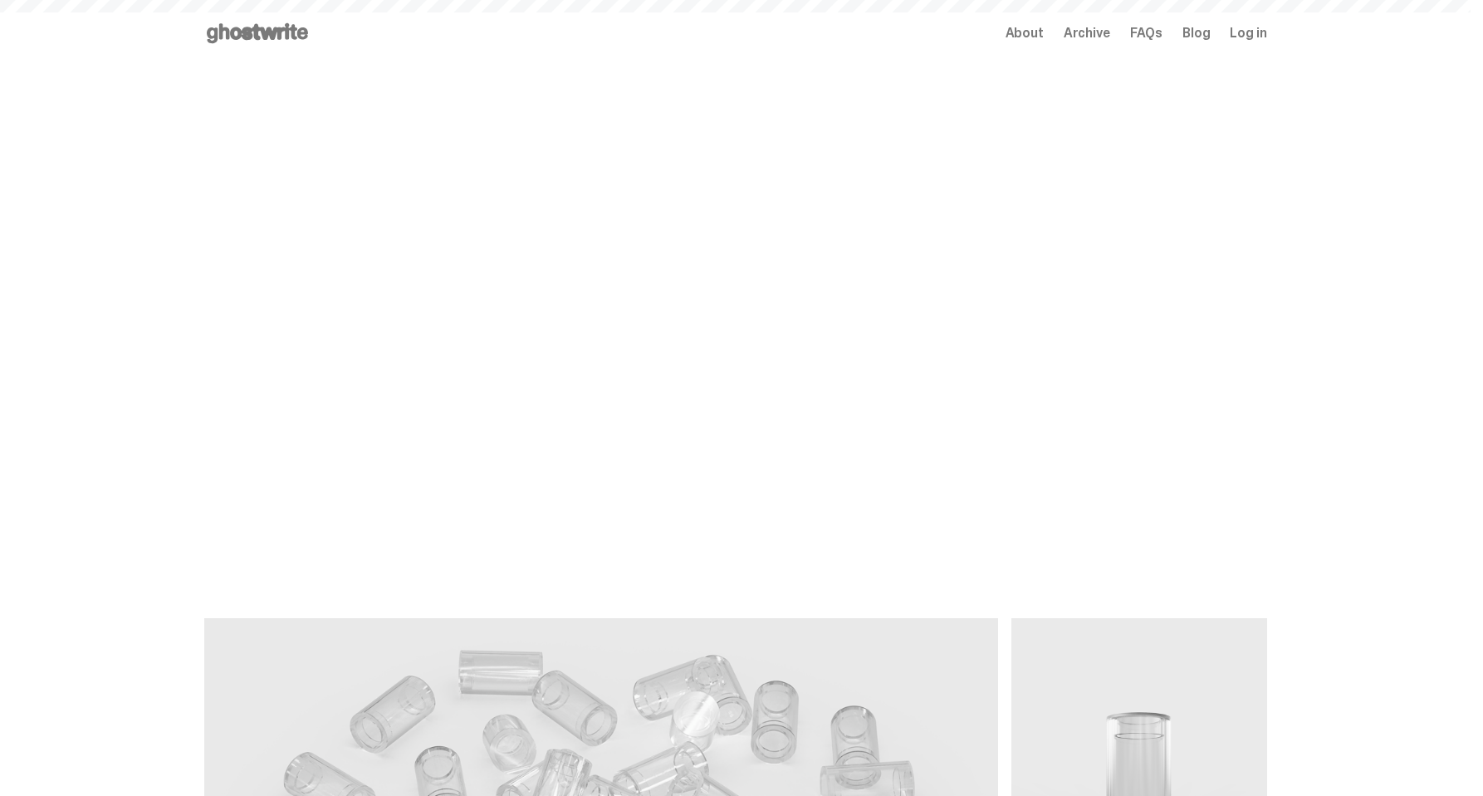 This screenshot has height=796, width=1483. What do you see at coordinates (1087, 33) in the screenshot?
I see `a: Archive` at bounding box center [1087, 33].